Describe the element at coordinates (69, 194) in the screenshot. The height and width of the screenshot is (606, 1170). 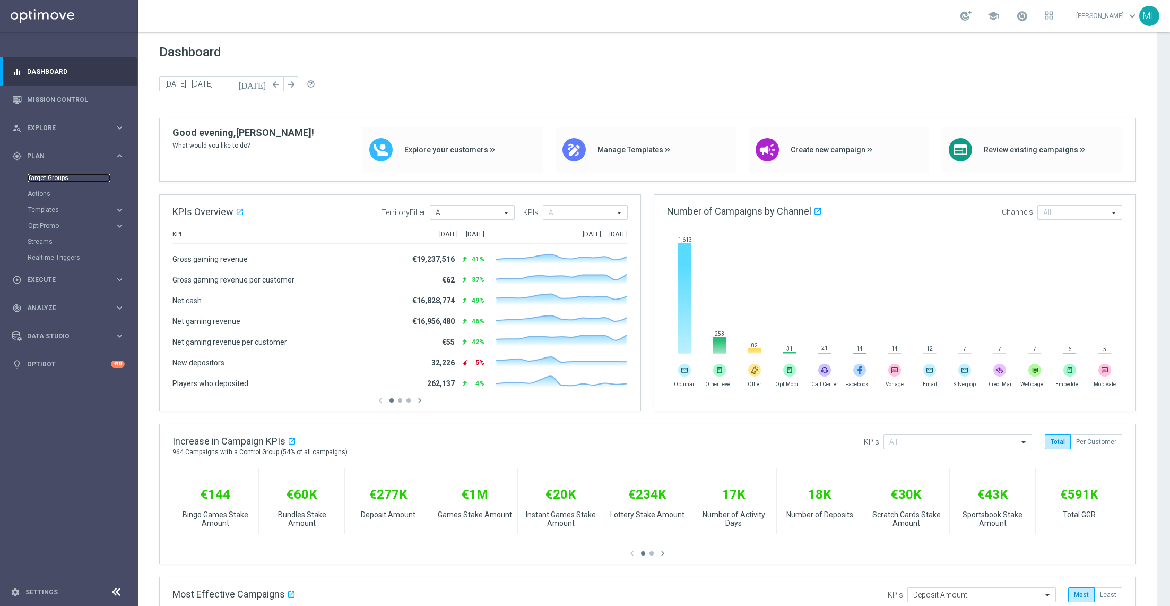
I see `a: Actions` at that location.